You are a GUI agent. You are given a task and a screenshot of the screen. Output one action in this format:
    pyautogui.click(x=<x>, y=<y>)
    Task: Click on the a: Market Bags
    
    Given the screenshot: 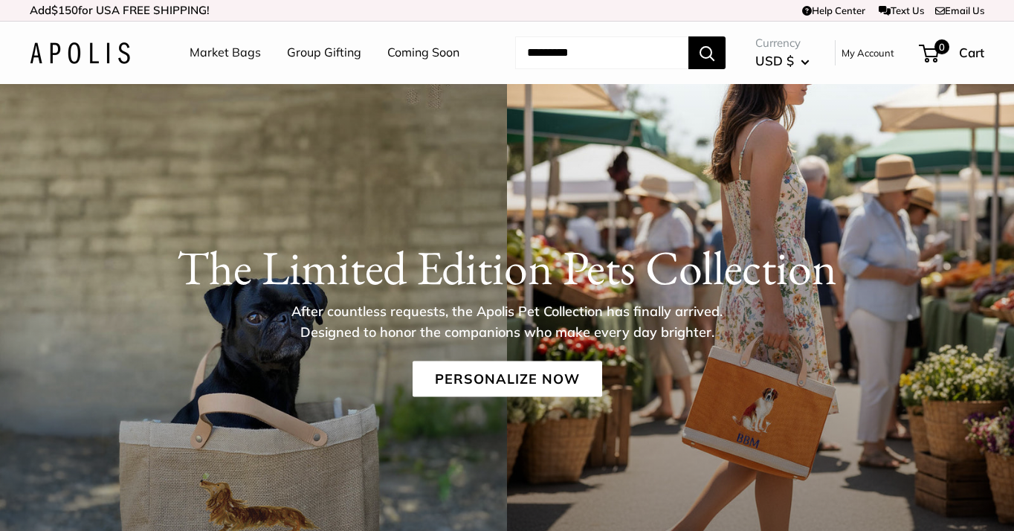 What is the action you would take?
    pyautogui.click(x=225, y=53)
    